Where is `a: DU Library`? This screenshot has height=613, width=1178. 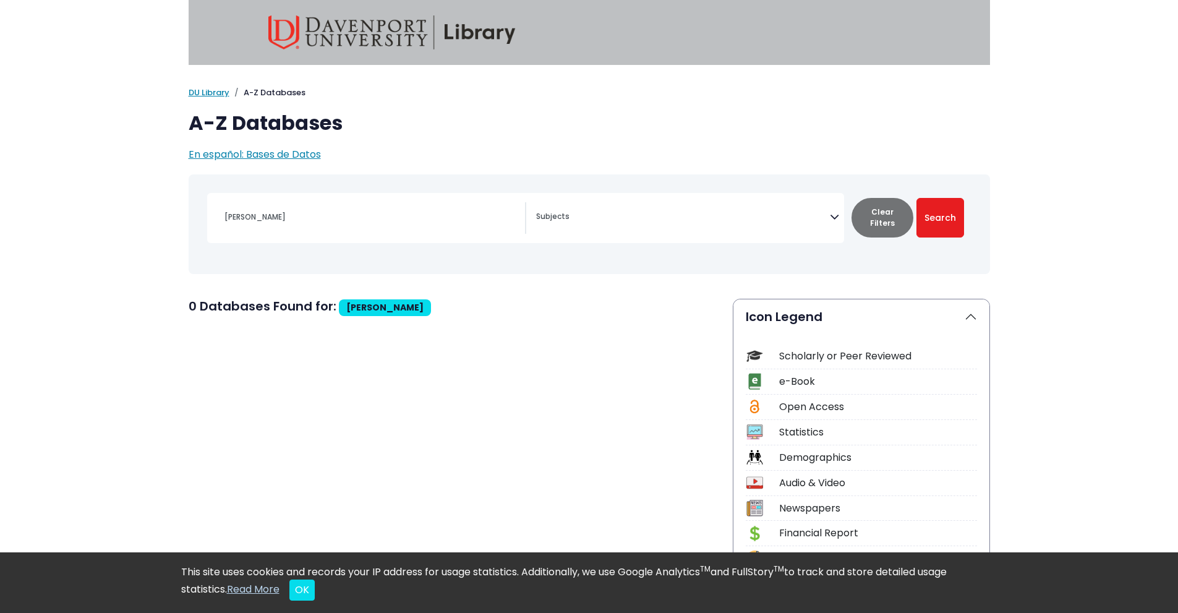
a: DU Library is located at coordinates (209, 92).